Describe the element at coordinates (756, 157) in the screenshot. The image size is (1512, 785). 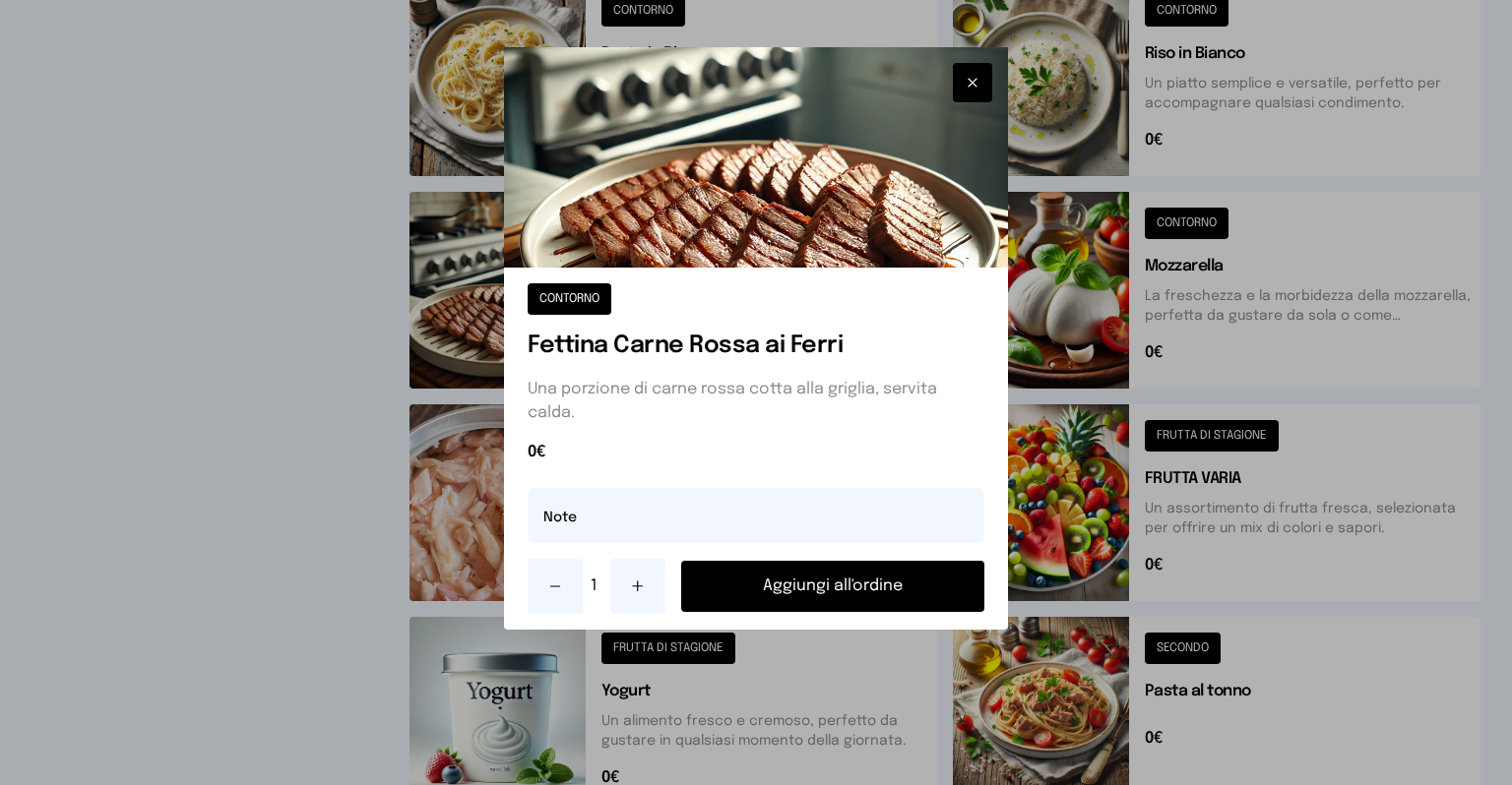
I see `img: Fettina Carne Rossa ai Ferri` at that location.